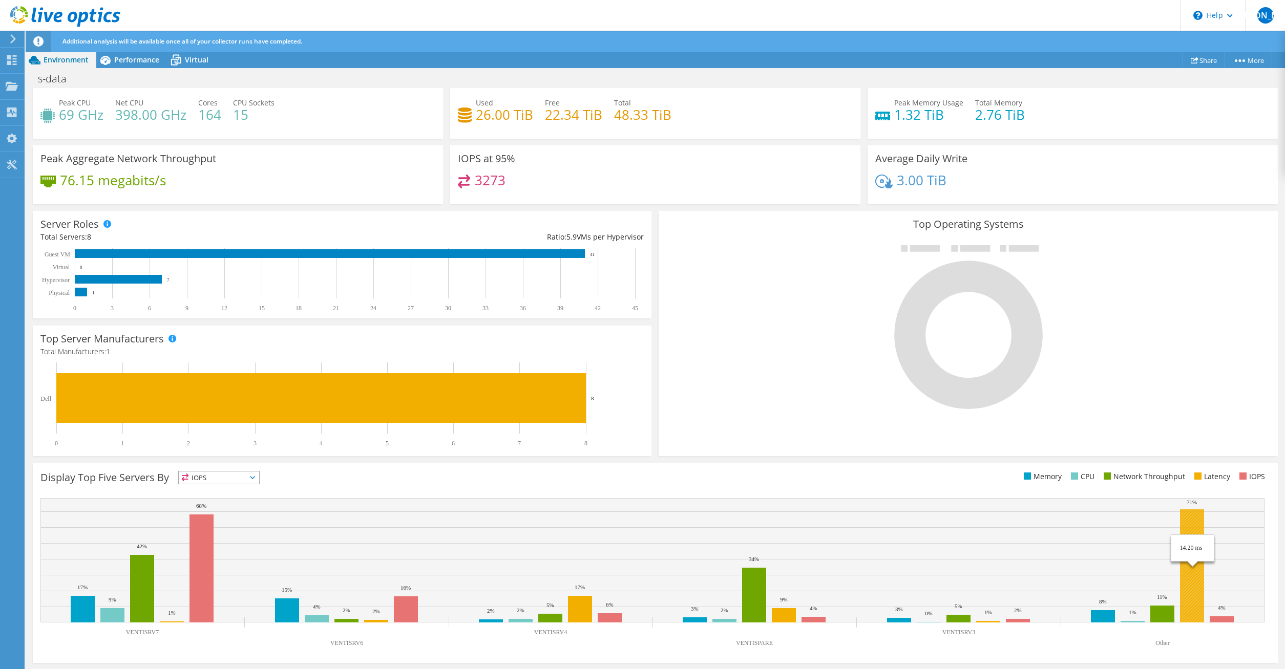 This screenshot has height=669, width=1285. What do you see at coordinates (551, 632) in the screenshot?
I see `text: VENTISRV4` at bounding box center [551, 632].